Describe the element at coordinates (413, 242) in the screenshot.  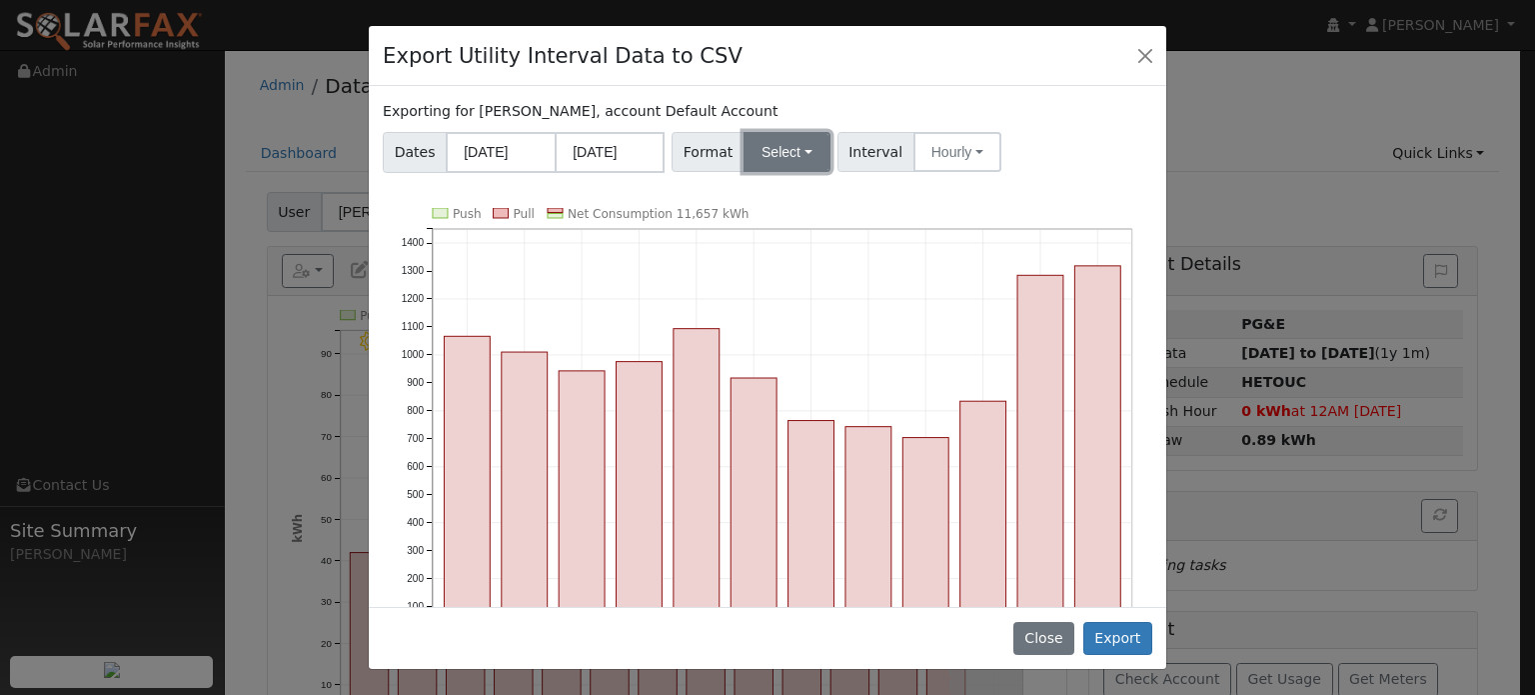
I see `text: 1400` at that location.